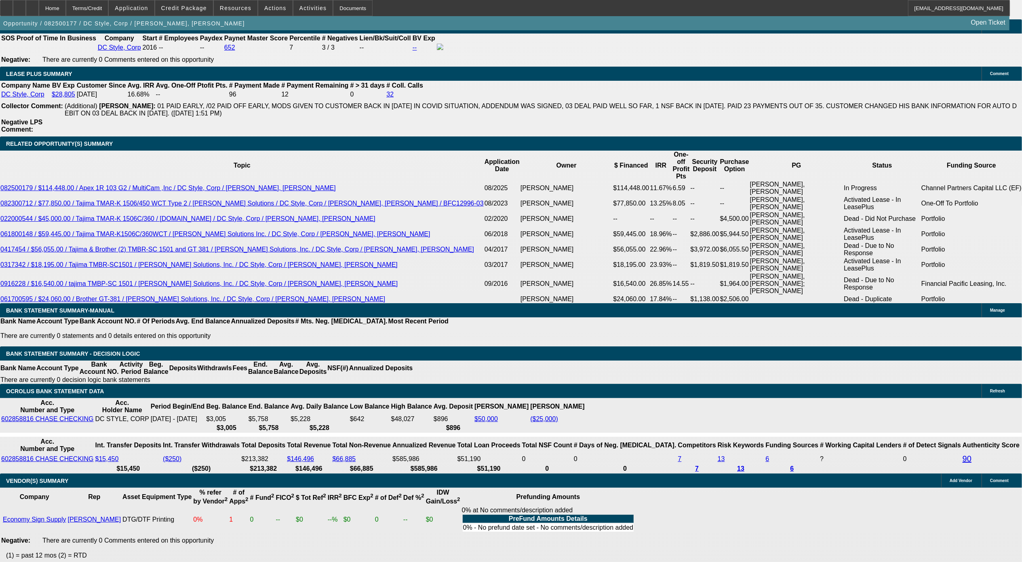 This screenshot has width=1022, height=562. Describe the element at coordinates (453, 407) in the screenshot. I see `th: Avg. Deposit` at that location.